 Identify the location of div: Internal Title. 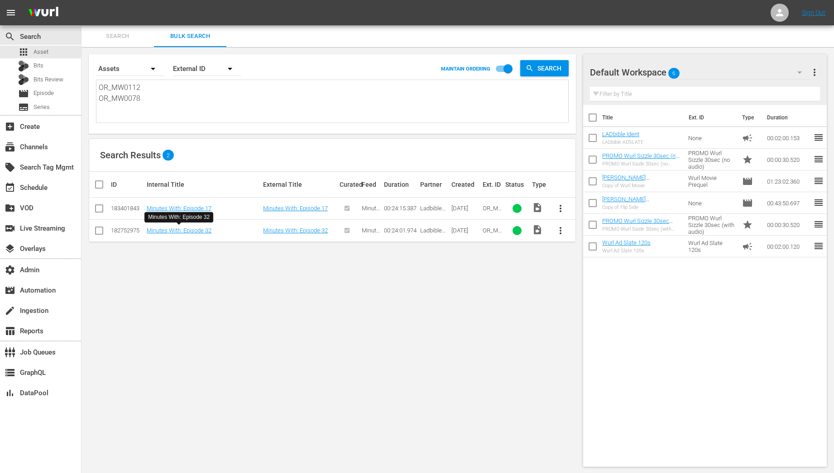
(203, 185).